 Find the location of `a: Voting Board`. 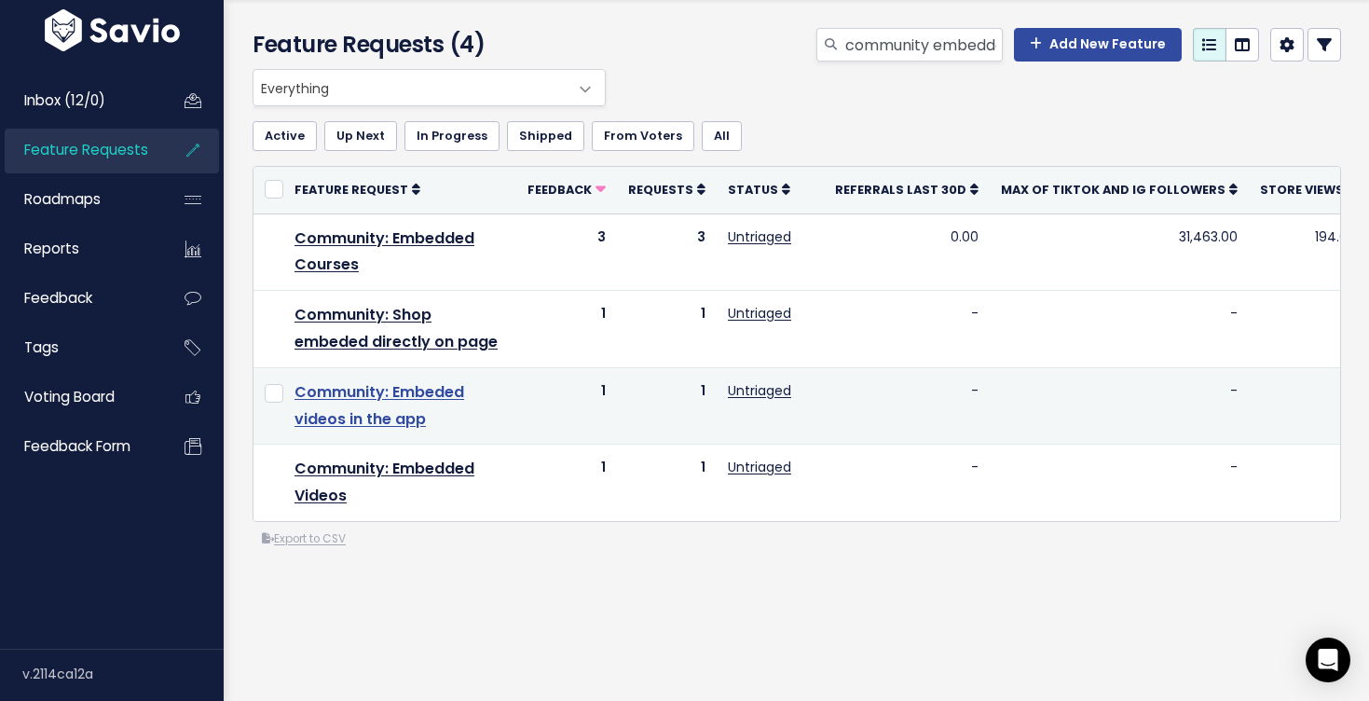

a: Voting Board is located at coordinates (79, 397).